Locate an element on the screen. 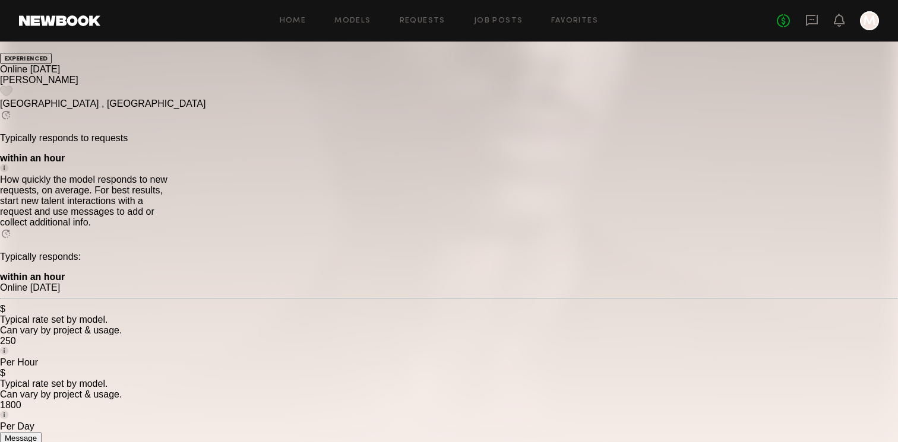  a: Models is located at coordinates (352, 21).